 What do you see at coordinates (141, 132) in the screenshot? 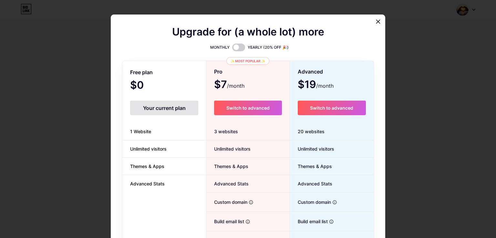
I see `span: 1 Website` at bounding box center [141, 132].